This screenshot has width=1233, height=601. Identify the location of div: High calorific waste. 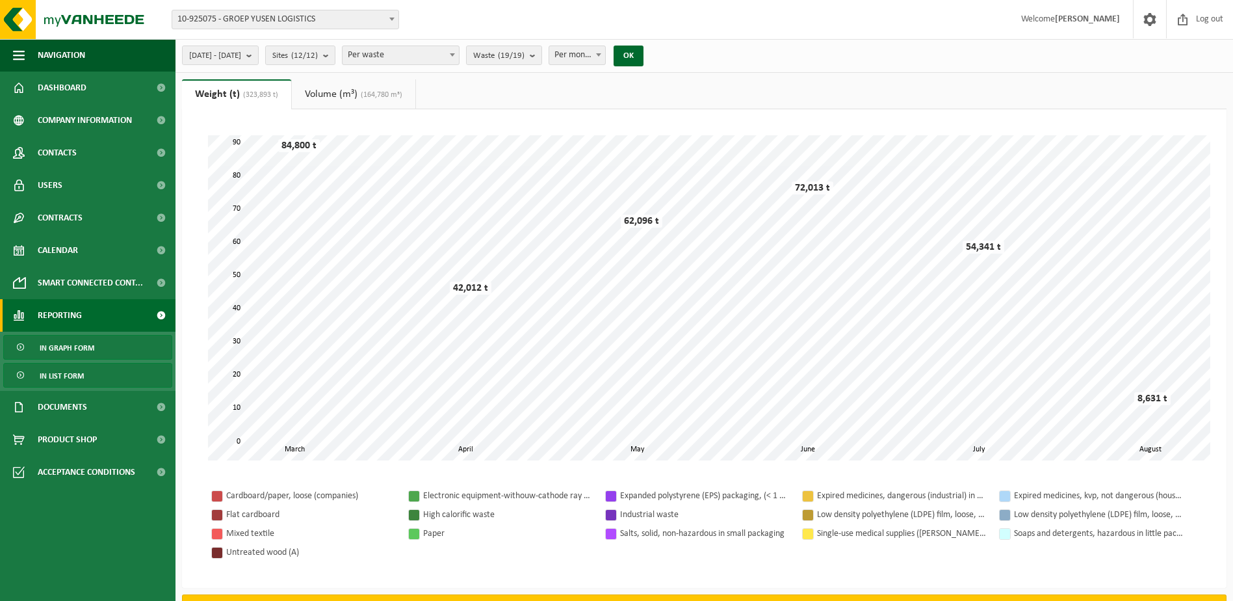
(508, 514).